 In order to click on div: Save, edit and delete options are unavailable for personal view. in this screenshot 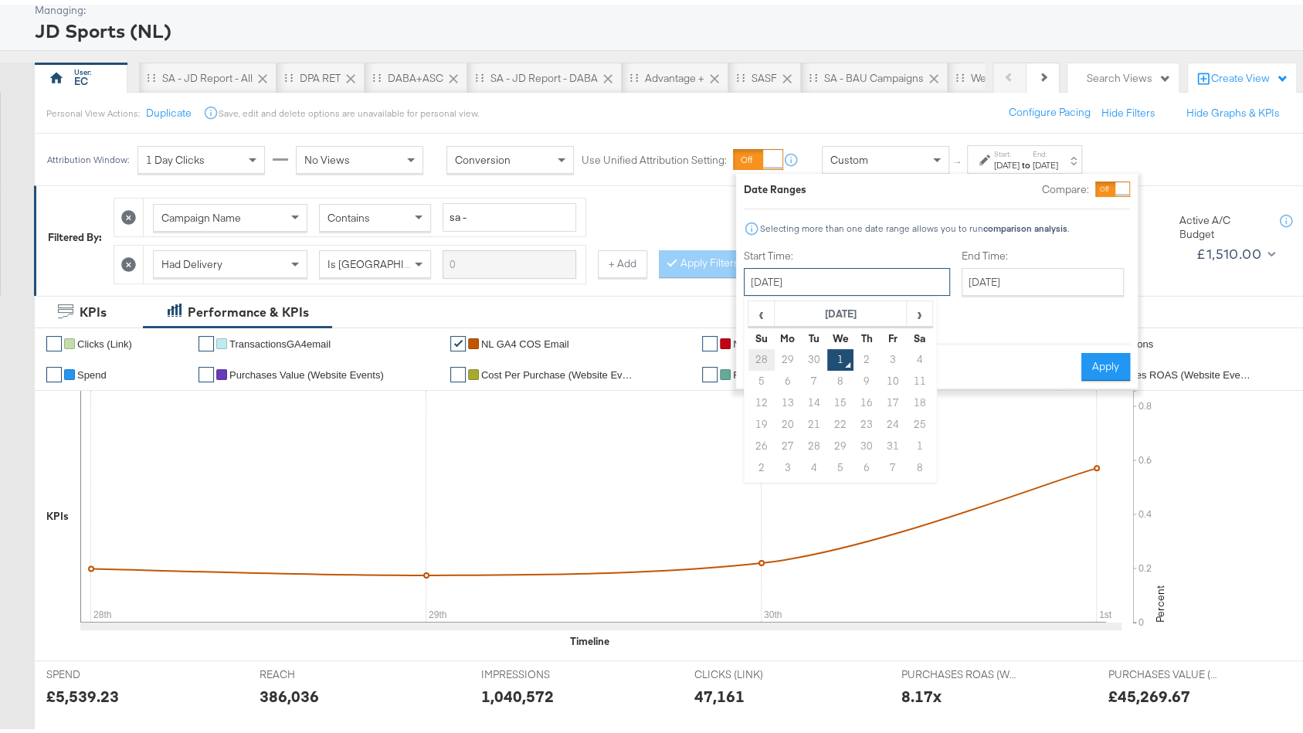, I will do `click(348, 109)`.